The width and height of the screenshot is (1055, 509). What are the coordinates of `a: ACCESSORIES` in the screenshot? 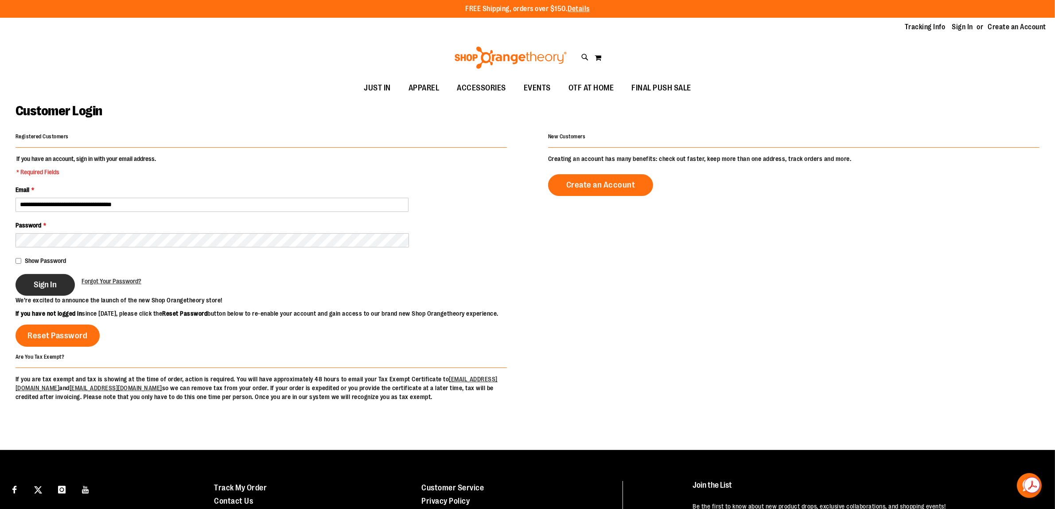 It's located at (481, 88).